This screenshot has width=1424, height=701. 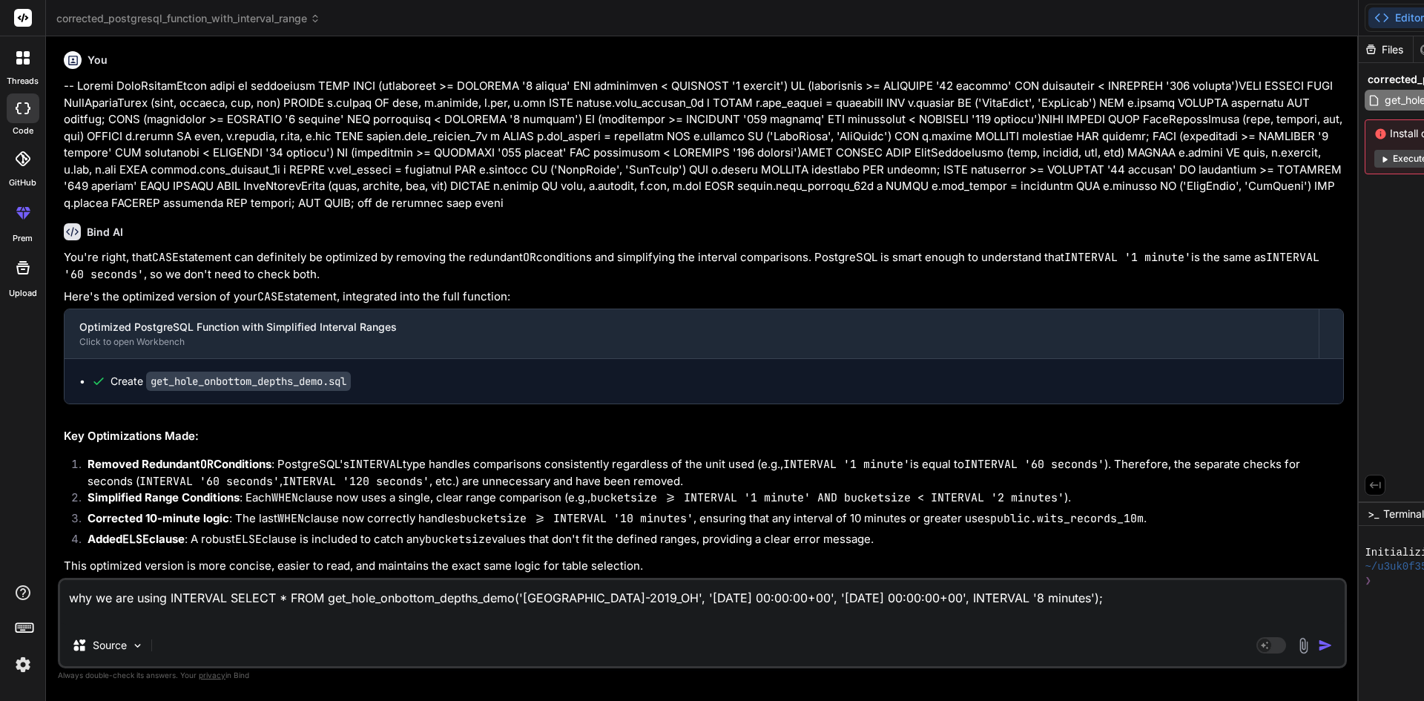 What do you see at coordinates (23, 665) in the screenshot?
I see `img: settings` at bounding box center [23, 665].